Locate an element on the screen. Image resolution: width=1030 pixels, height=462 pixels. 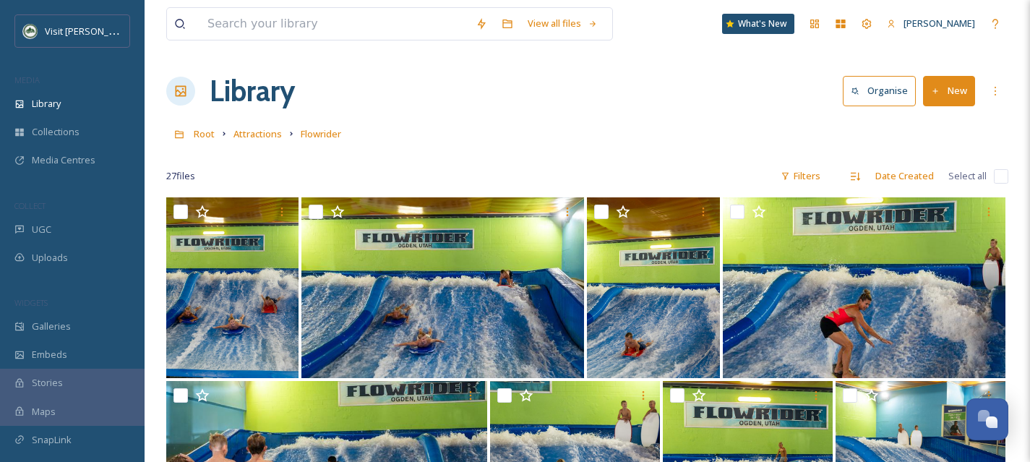
a: Attractions is located at coordinates (257, 134).